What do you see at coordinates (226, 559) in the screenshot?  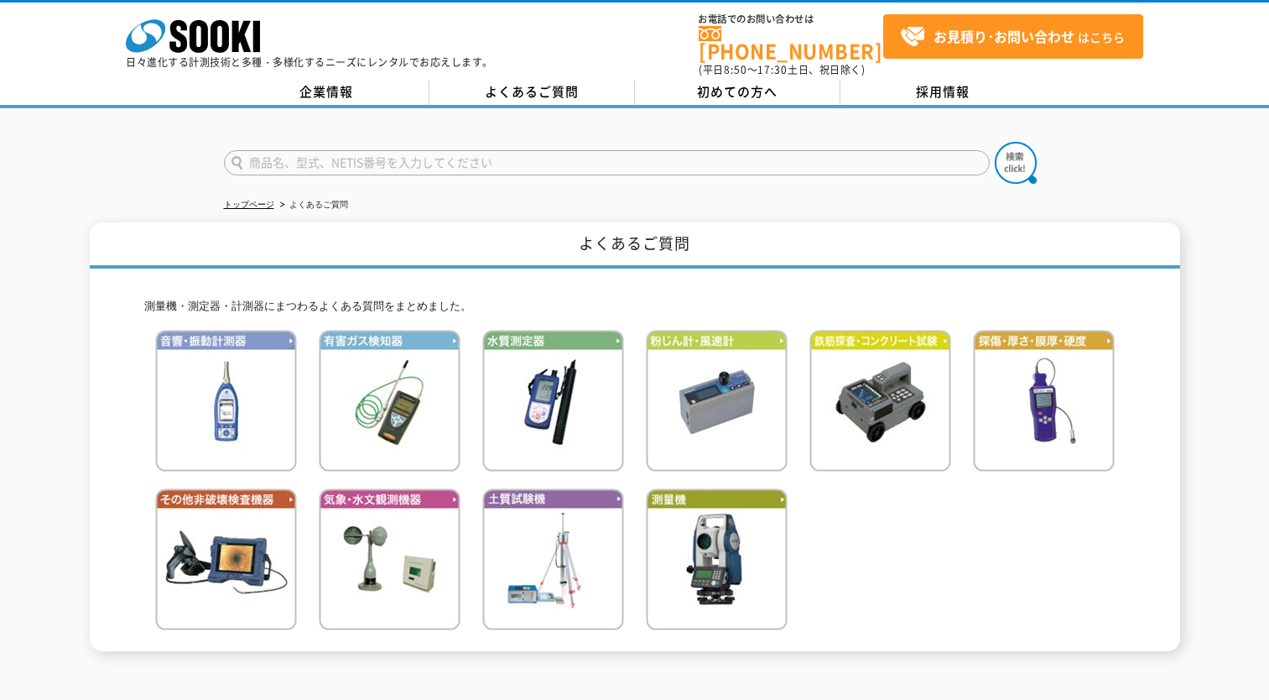 I see `img: その他非破壊検査機器` at bounding box center [226, 559].